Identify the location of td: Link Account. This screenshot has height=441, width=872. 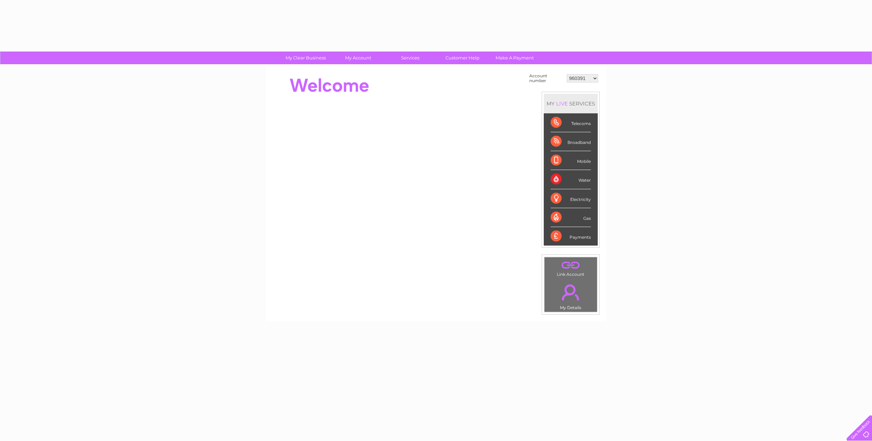
(570, 268).